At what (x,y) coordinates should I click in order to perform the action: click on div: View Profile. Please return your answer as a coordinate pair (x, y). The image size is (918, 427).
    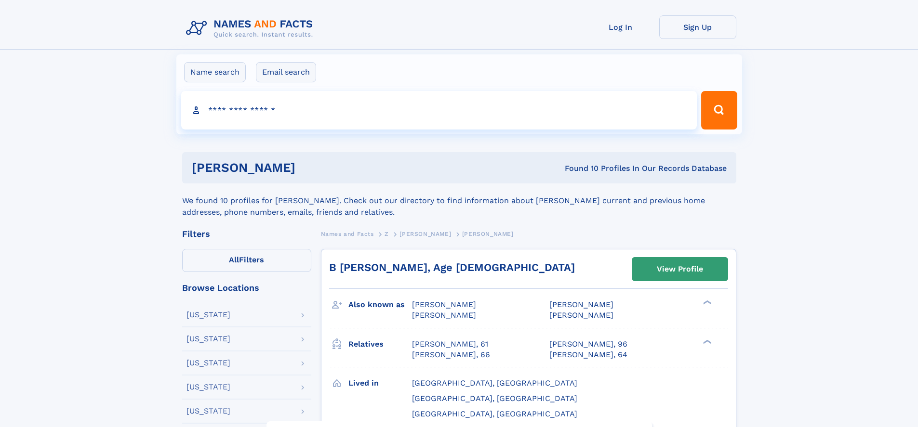
    Looking at the image, I should click on (680, 269).